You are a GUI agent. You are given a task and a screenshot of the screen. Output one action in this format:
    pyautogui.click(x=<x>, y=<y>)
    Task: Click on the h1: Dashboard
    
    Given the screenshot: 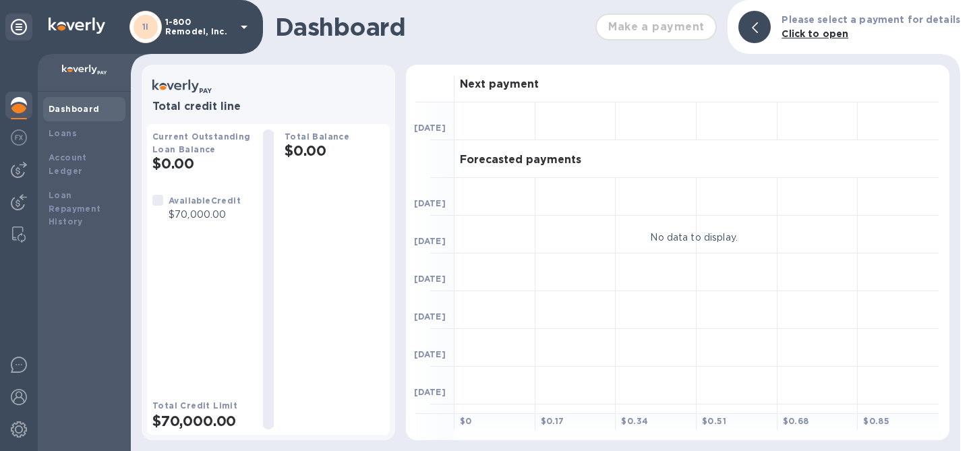 What is the action you would take?
    pyautogui.click(x=432, y=27)
    